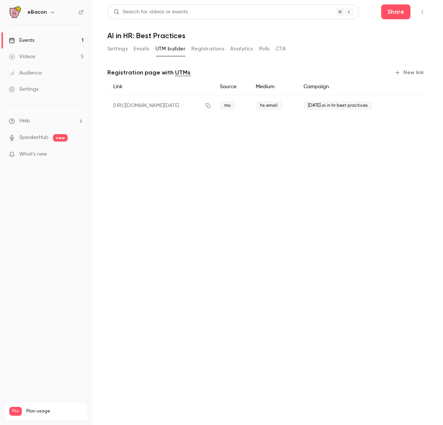  What do you see at coordinates (24, 121) in the screenshot?
I see `span: Help` at bounding box center [24, 121].